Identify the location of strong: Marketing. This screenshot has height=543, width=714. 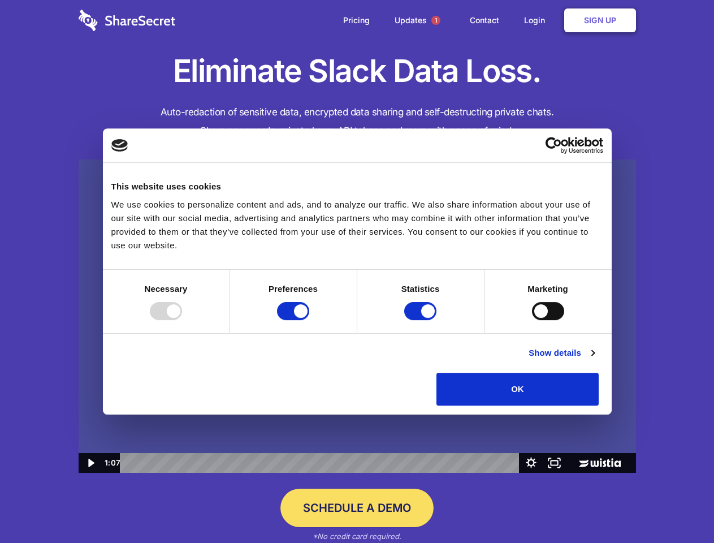
(548, 288).